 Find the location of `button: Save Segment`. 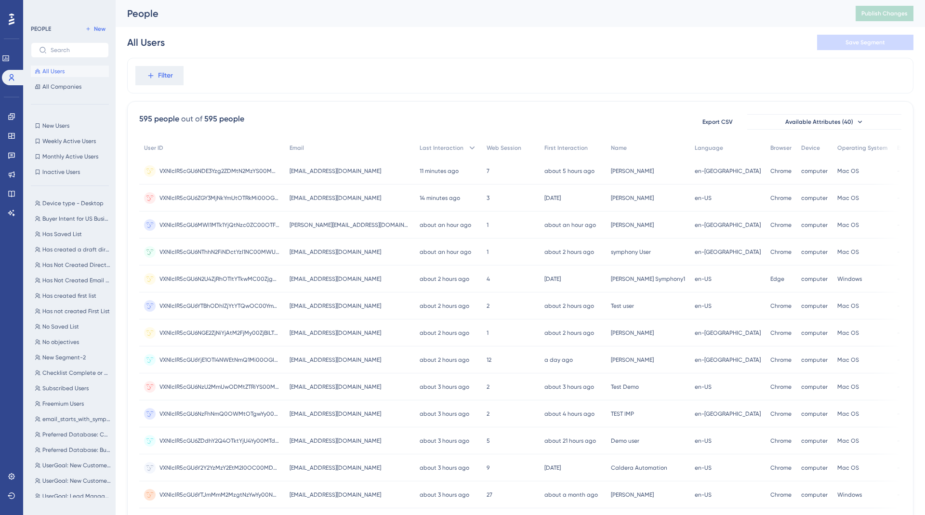

button: Save Segment is located at coordinates (865, 42).